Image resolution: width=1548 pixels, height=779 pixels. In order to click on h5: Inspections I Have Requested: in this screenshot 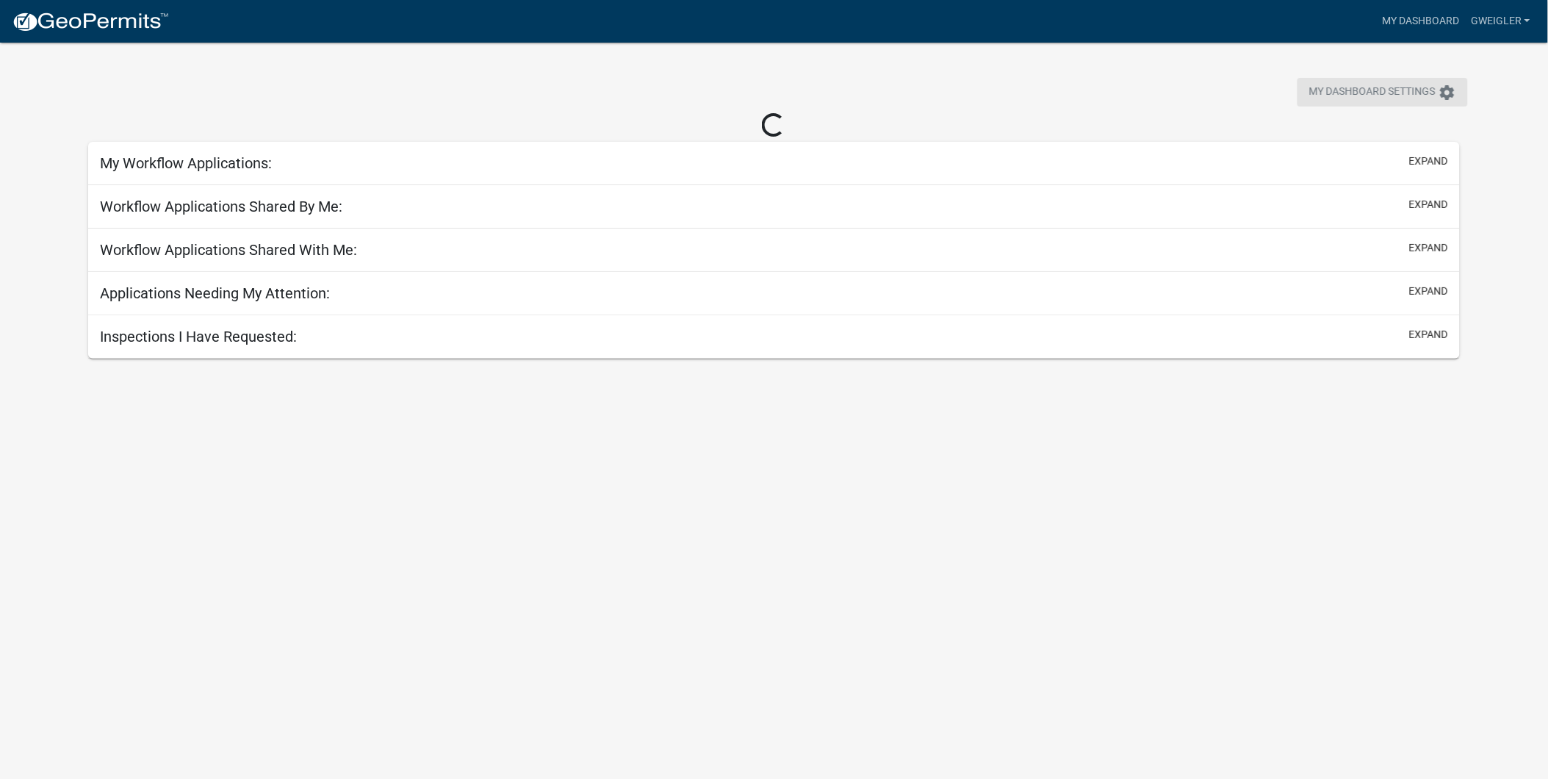, I will do `click(198, 336)`.